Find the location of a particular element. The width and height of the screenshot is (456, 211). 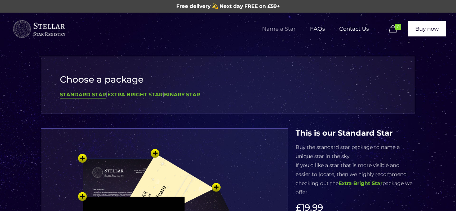

b: Binary Star is located at coordinates (182, 94).